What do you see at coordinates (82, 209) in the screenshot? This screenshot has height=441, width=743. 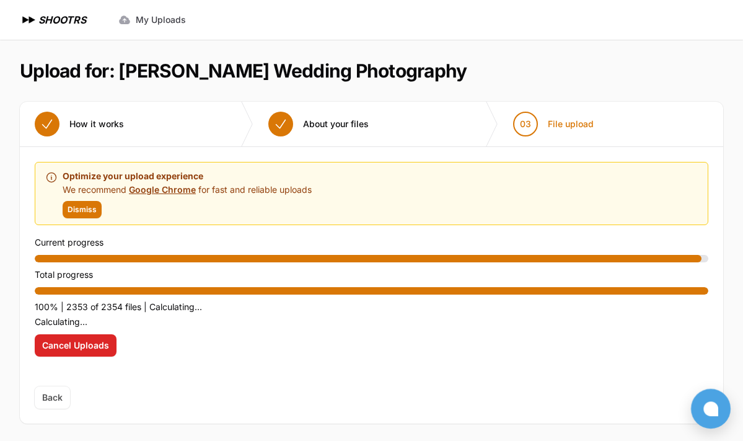 I see `span: Dismiss` at bounding box center [82, 209].